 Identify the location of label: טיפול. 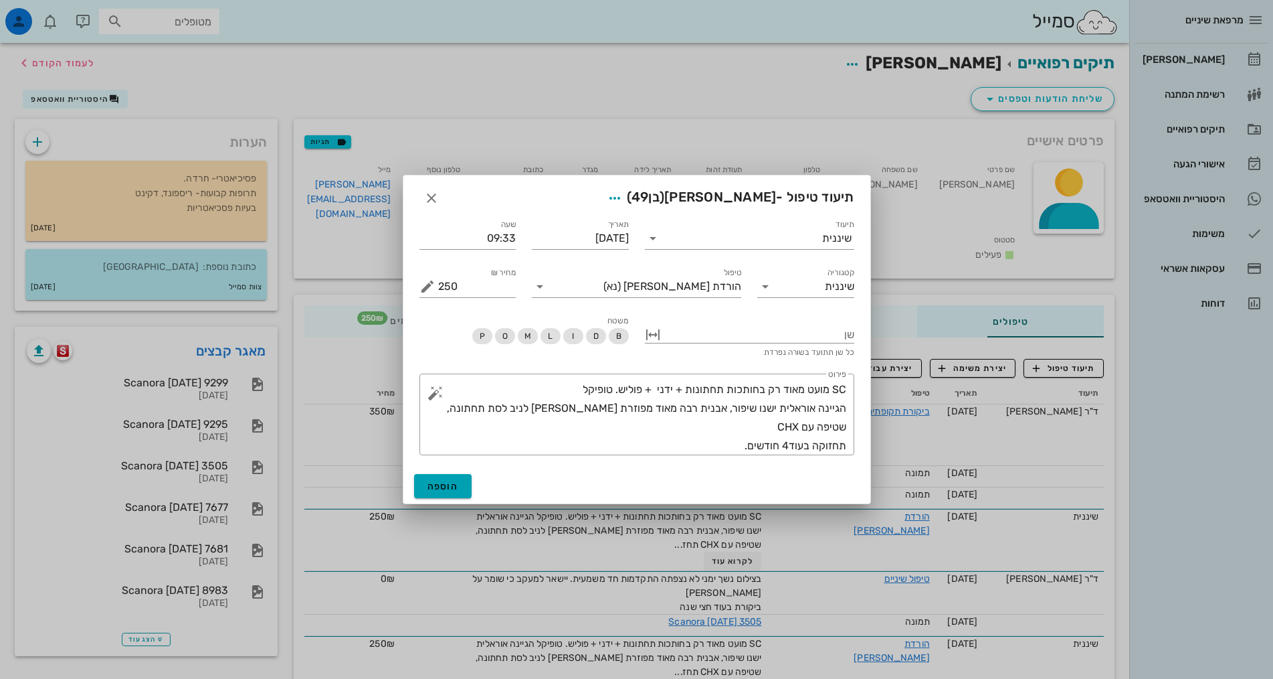
(733, 272).